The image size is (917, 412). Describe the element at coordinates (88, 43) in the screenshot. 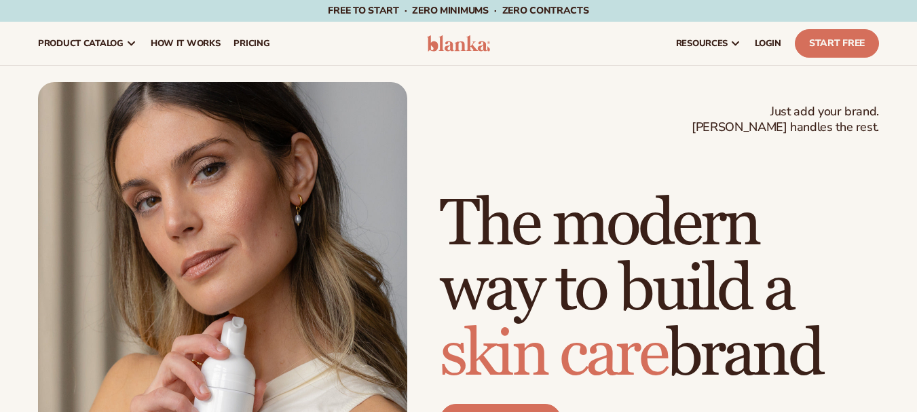

I see `a: product catalog` at that location.